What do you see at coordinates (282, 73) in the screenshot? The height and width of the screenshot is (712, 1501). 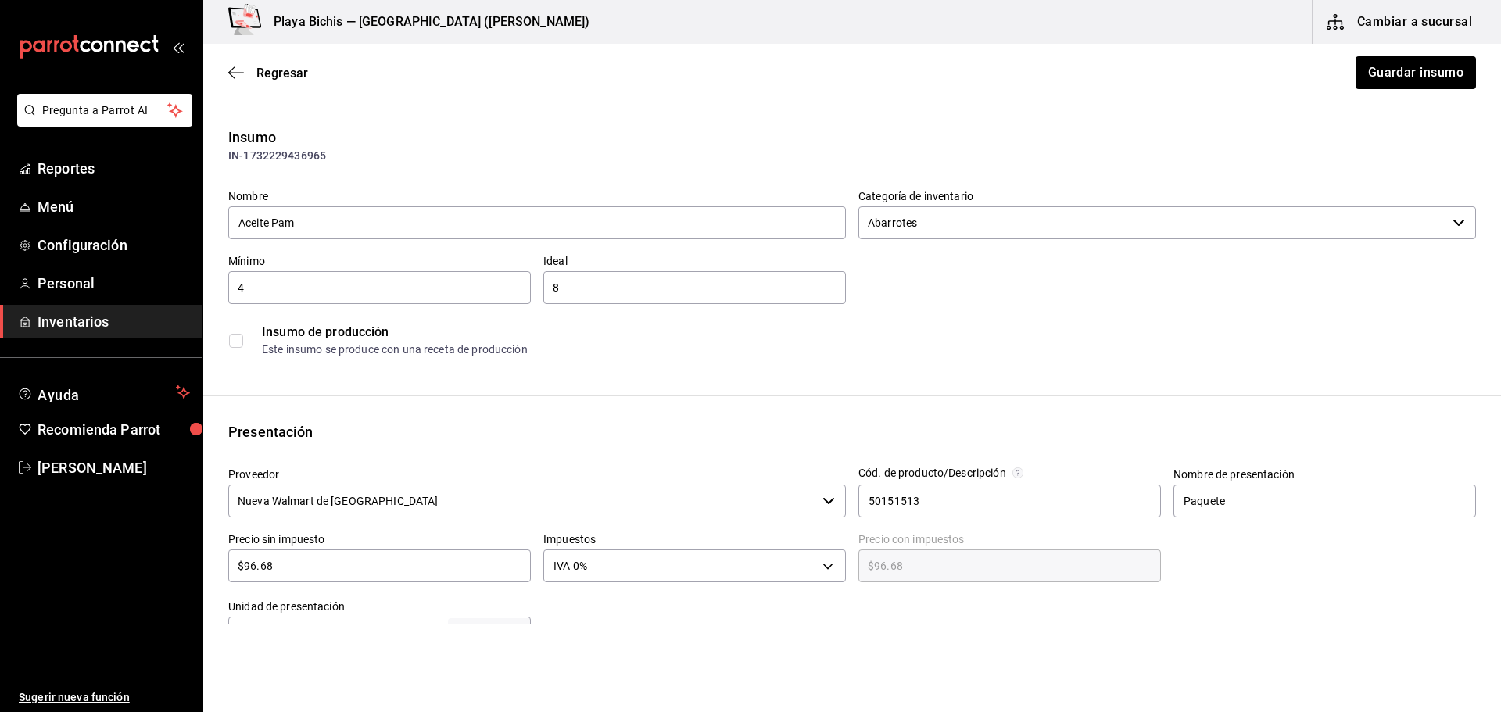 I see `span: Regresar` at bounding box center [282, 73].